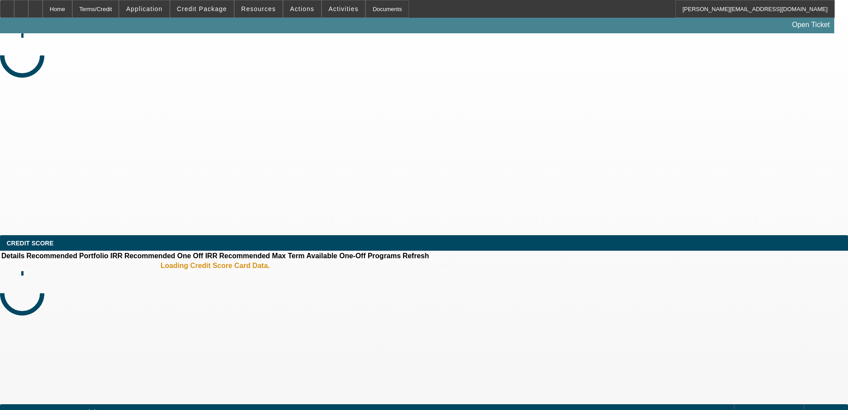 The width and height of the screenshot is (848, 410). Describe the element at coordinates (302, 9) in the screenshot. I see `button: Actions` at that location.